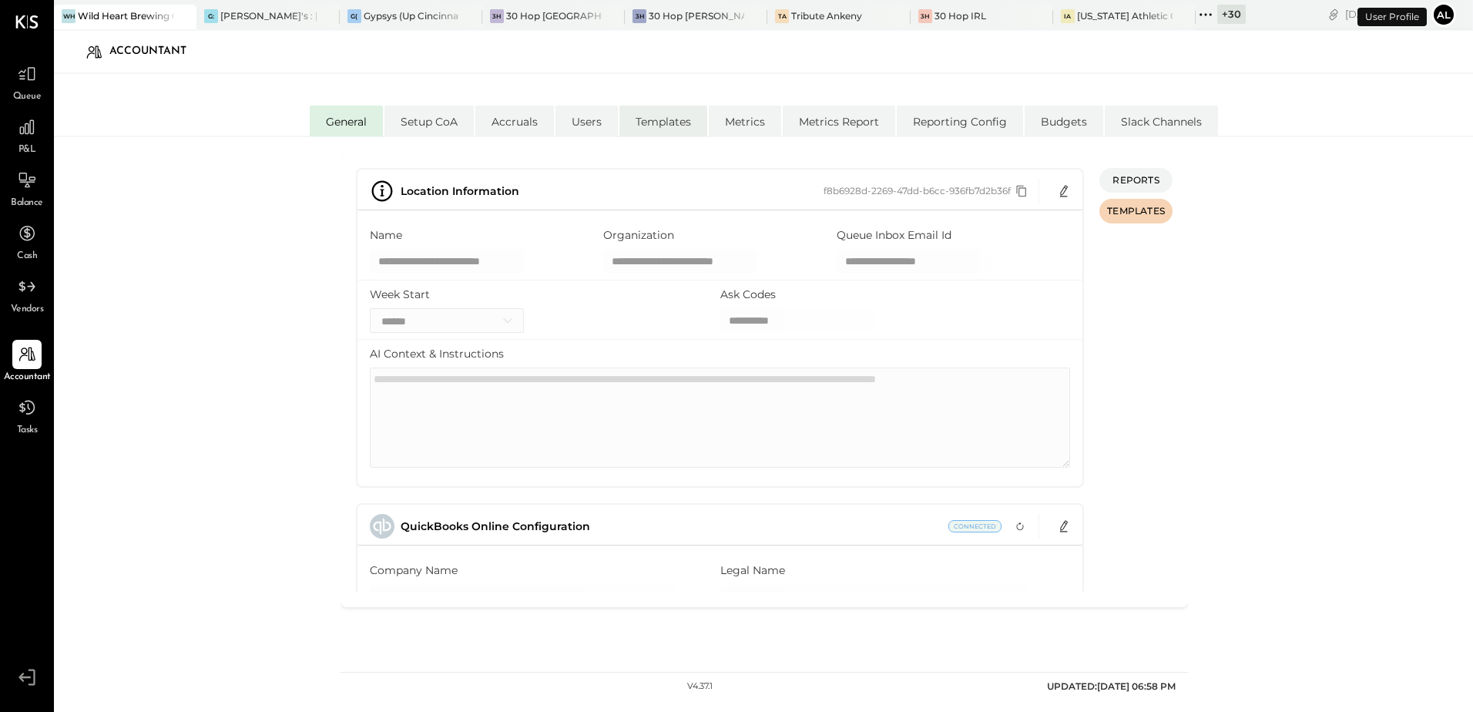 Image resolution: width=1473 pixels, height=712 pixels. Describe the element at coordinates (27, 203) in the screenshot. I see `span: Balance` at that location.